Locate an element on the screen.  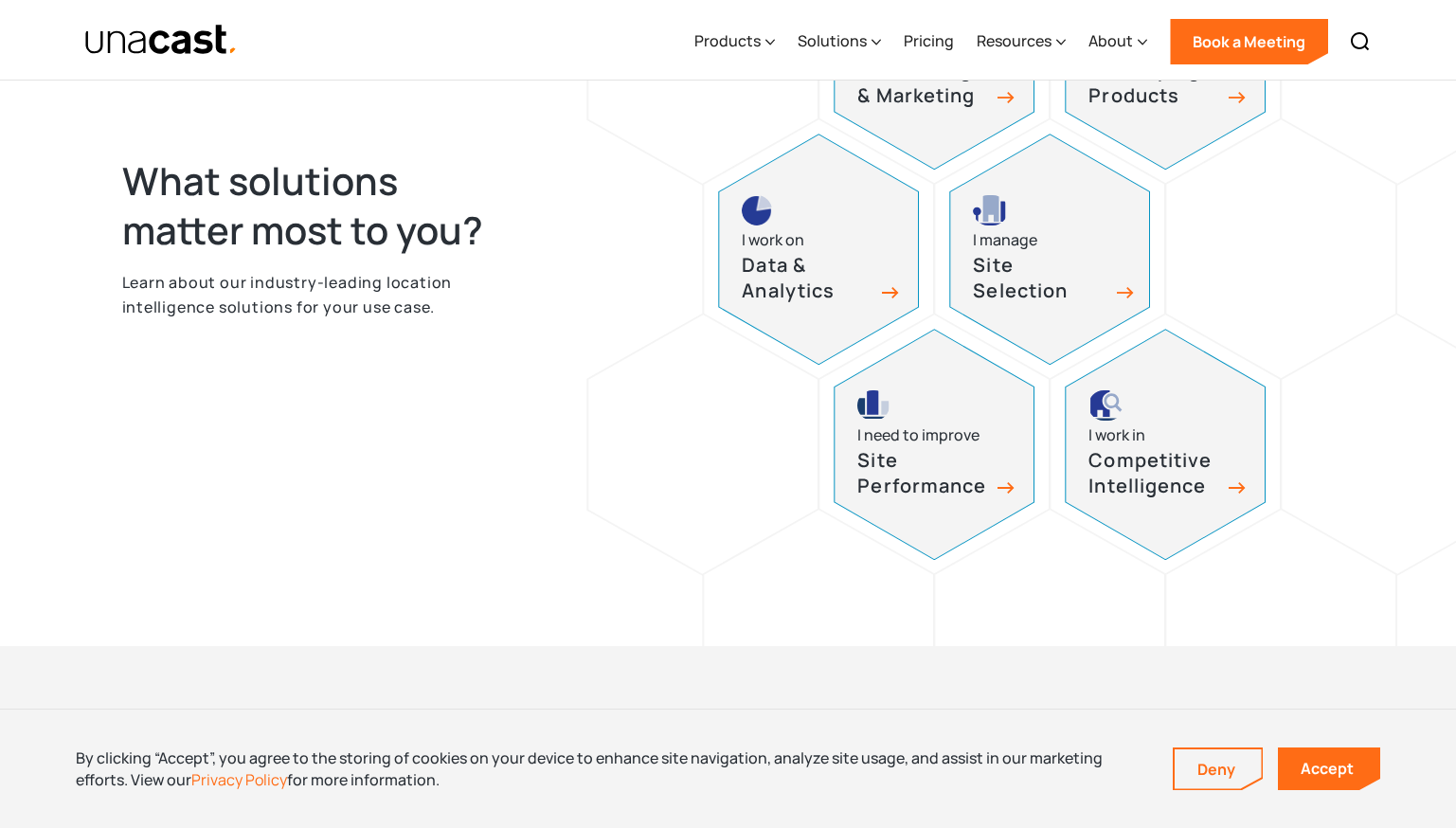
div: I work in is located at coordinates (1117, 435).